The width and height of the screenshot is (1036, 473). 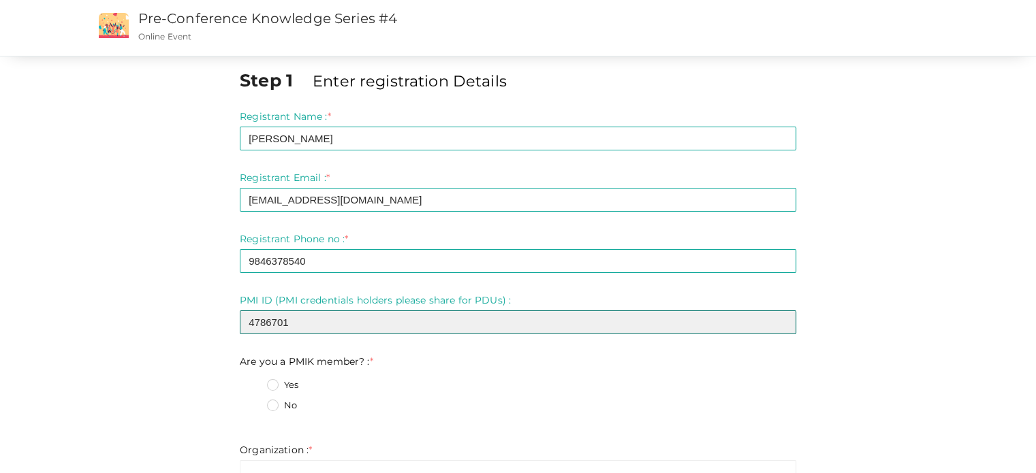 What do you see at coordinates (285, 178) in the screenshot?
I see `label: Registrant Email :` at bounding box center [285, 178].